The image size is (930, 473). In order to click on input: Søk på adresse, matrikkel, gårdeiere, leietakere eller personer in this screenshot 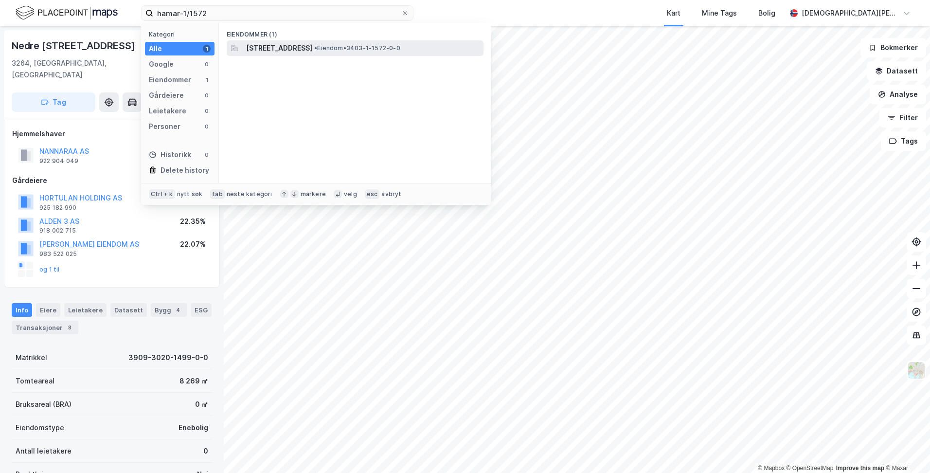, I will do `click(277, 13)`.